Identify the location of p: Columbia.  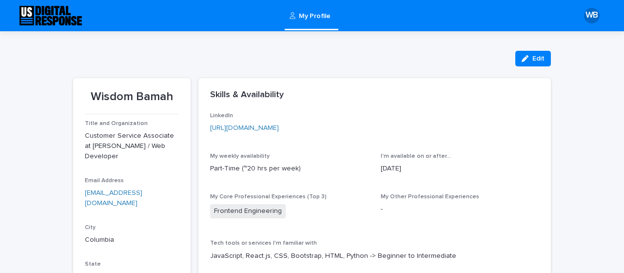
(132, 239).